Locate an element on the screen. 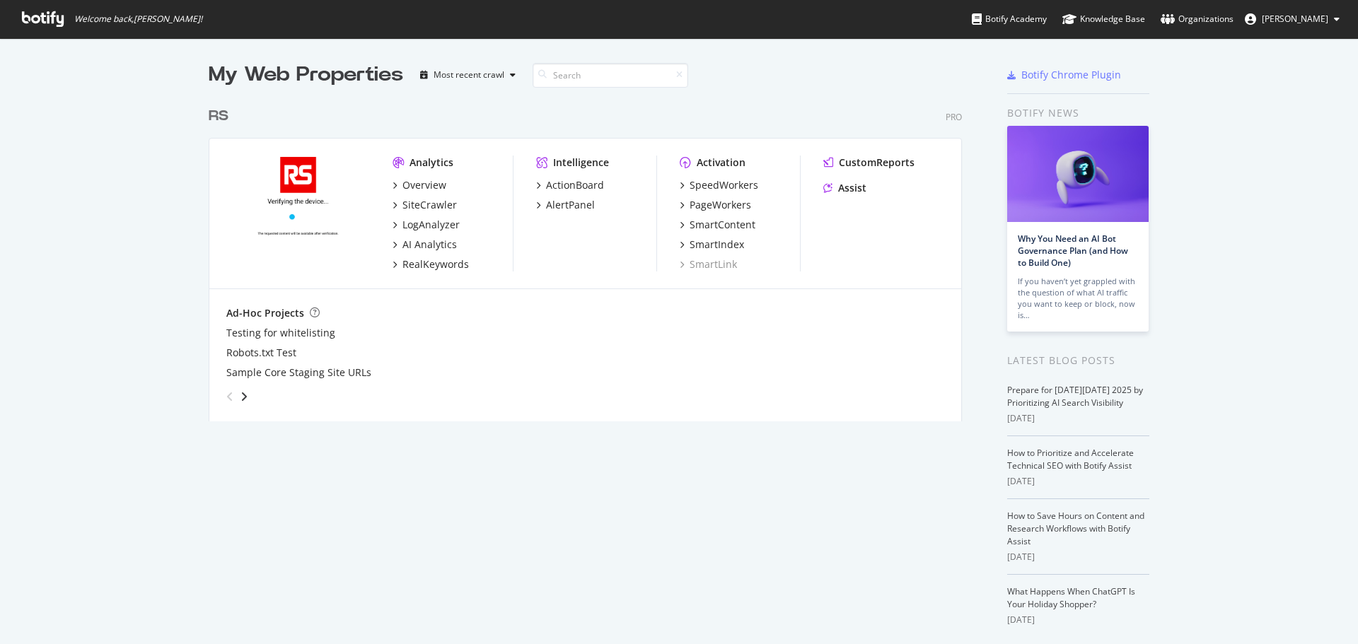 Image resolution: width=1358 pixels, height=644 pixels. div: If you haven’t yet grappled with the question of what AI traffic you want to keep or block, now is… is located at coordinates (1078, 298).